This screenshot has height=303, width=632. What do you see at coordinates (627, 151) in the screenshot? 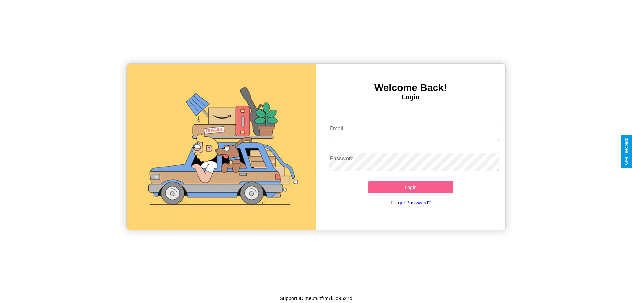
I see `div: Give Feedback` at bounding box center [627, 151].